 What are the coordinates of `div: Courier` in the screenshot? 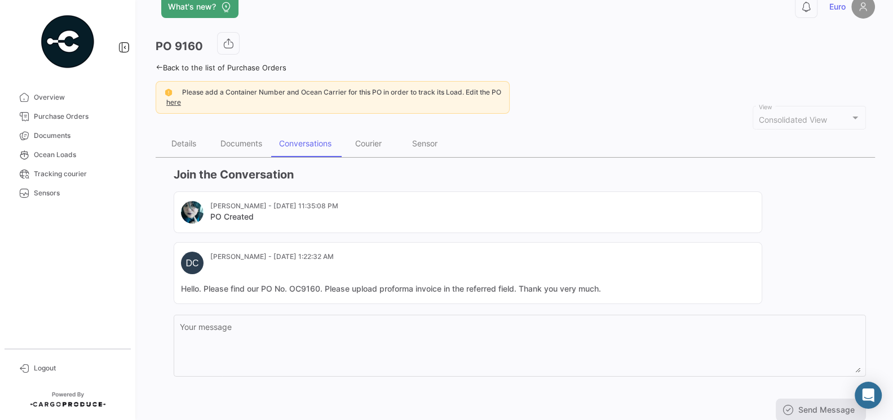 It's located at (368, 143).